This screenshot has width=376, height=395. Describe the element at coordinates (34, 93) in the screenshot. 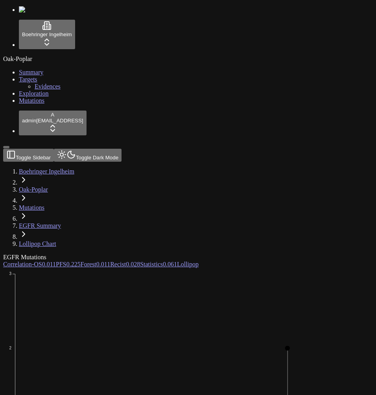

I see `span: Exploration` at that location.